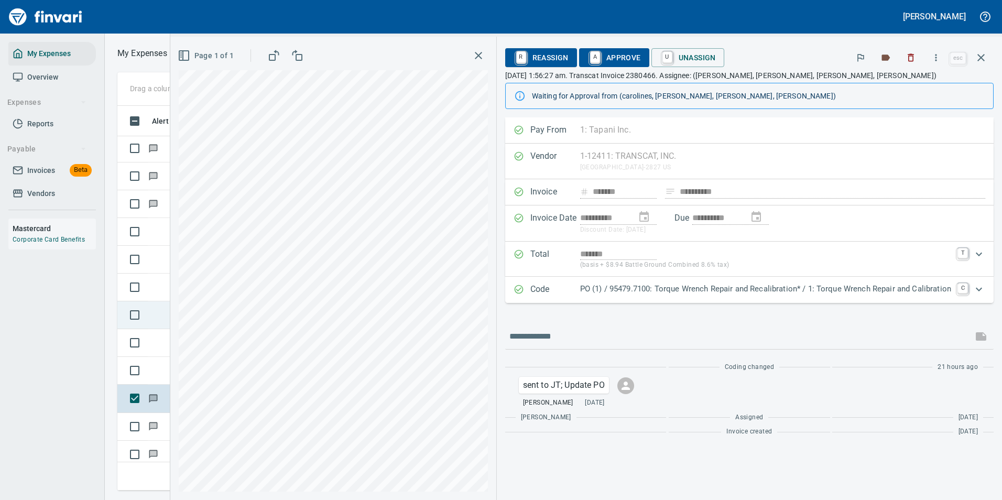 The height and width of the screenshot is (500, 1002). What do you see at coordinates (541, 58) in the screenshot?
I see `button: RReassign` at bounding box center [541, 58].